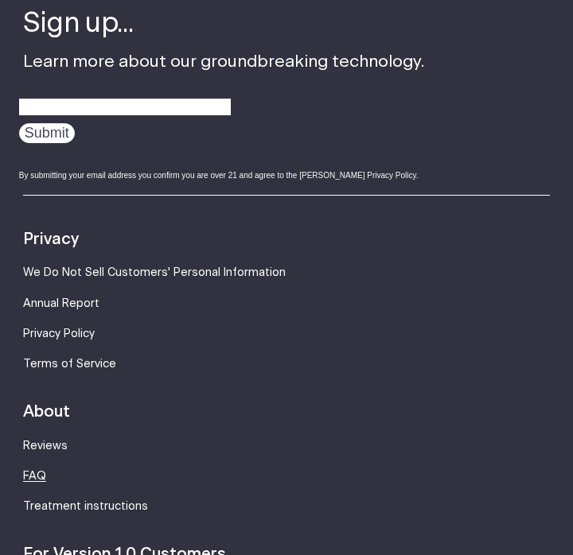 This screenshot has height=555, width=573. I want to click on h4: Sign up..., so click(286, 23).